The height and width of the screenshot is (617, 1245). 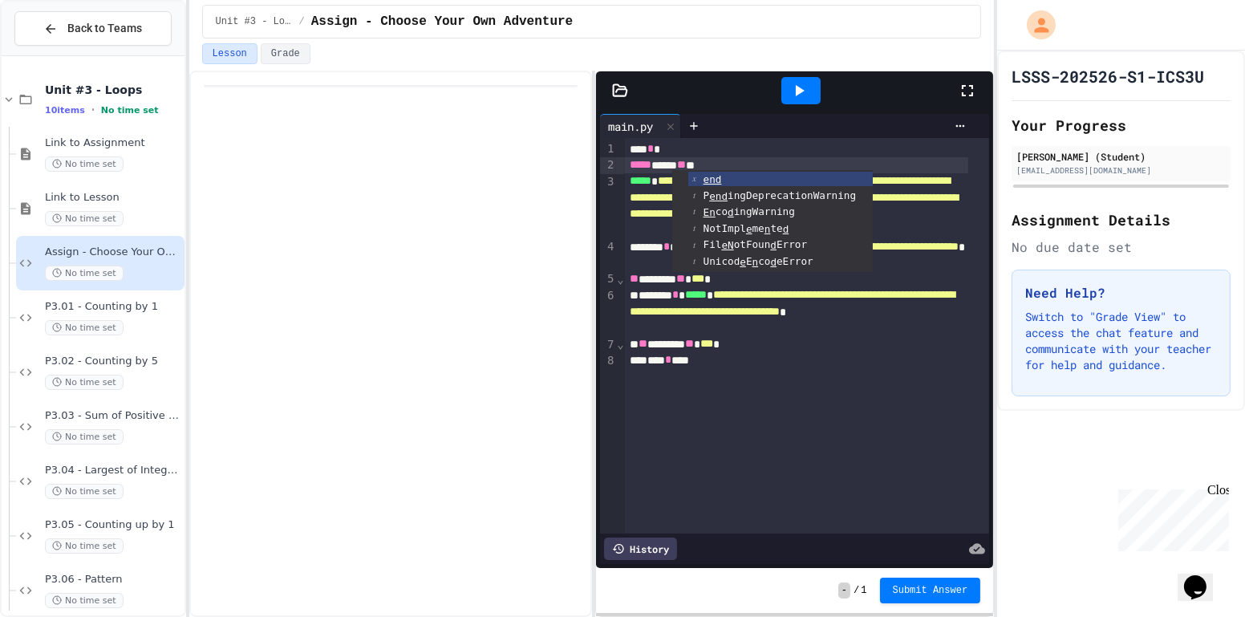 I want to click on button: Lesson, so click(x=229, y=54).